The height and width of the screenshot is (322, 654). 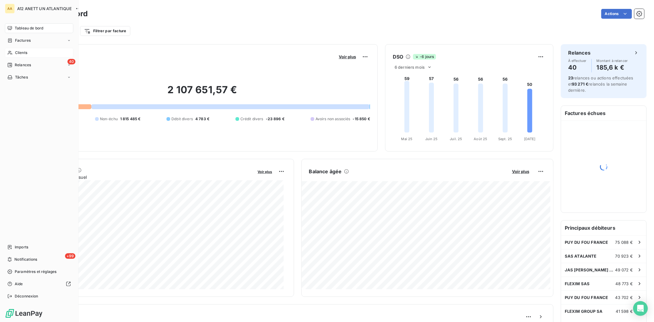 What do you see at coordinates (44, 9) in the screenshot?
I see `span: A12 ANETT UN ATLANTIQUE` at bounding box center [44, 9].